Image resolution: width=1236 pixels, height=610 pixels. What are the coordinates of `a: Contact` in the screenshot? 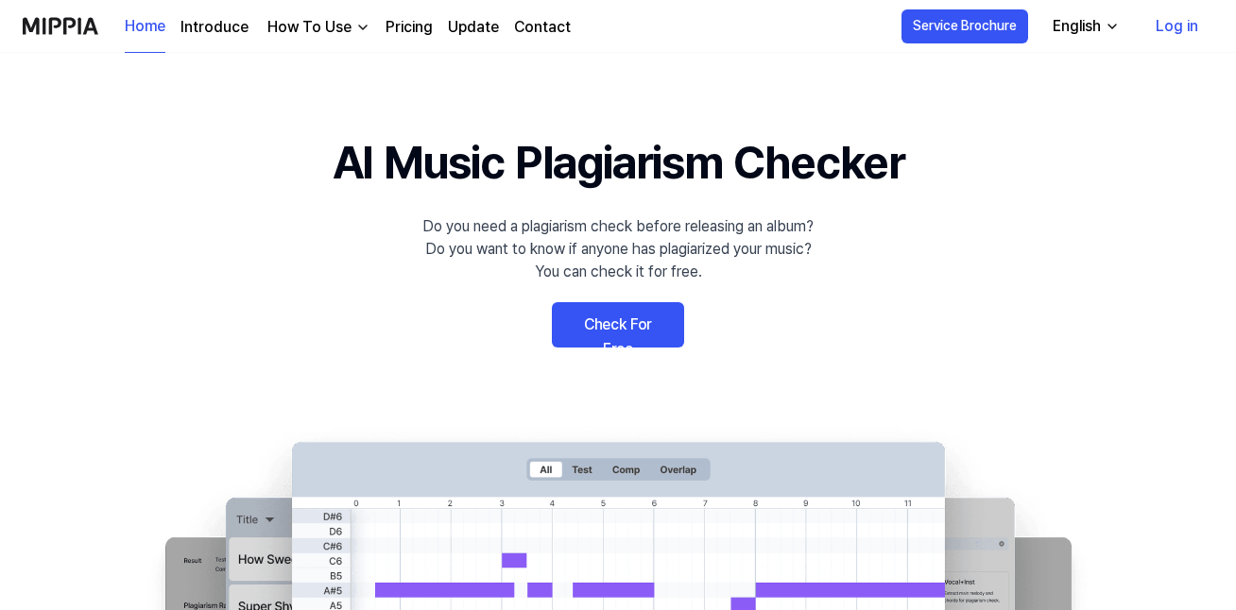 It's located at (542, 27).